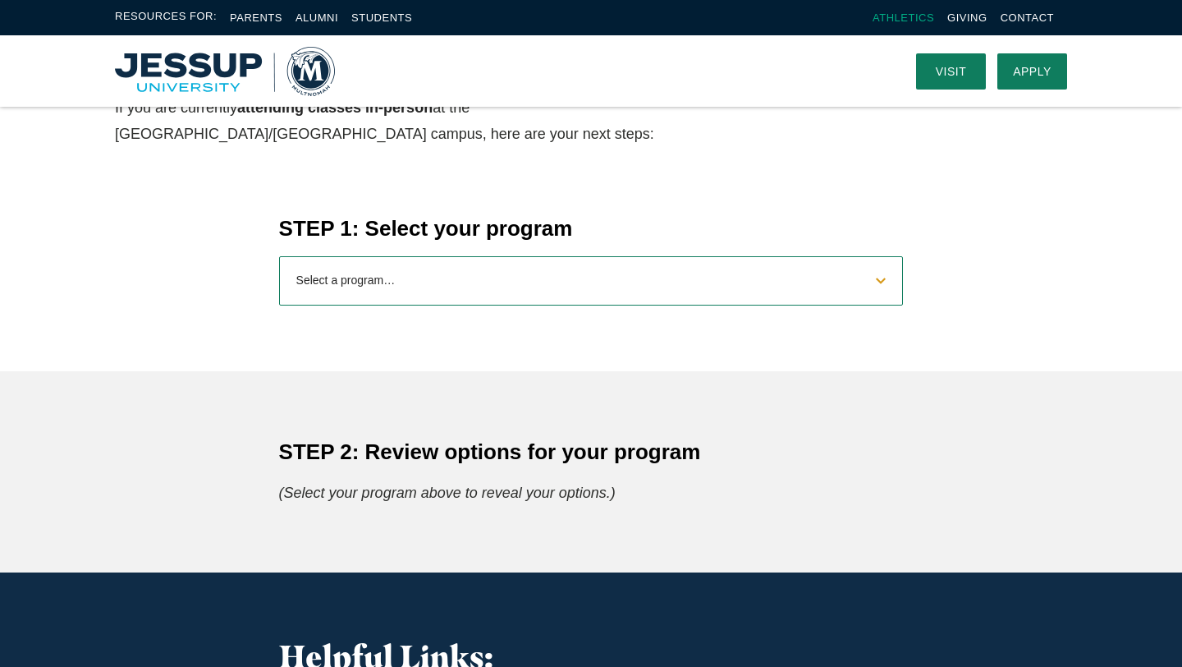  I want to click on a: Athletics, so click(903, 17).